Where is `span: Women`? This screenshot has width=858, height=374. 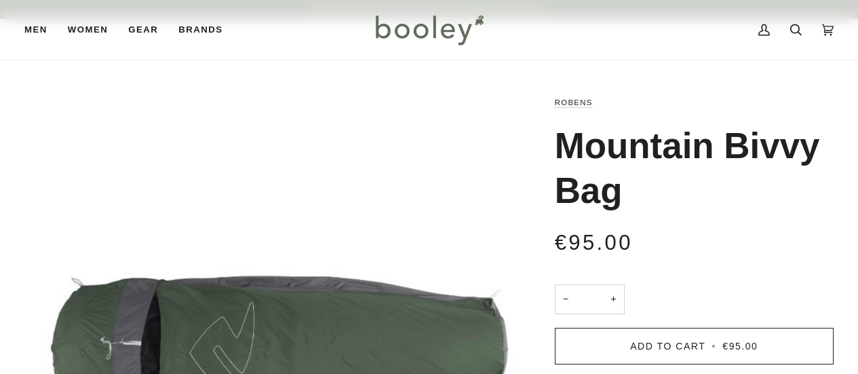 span: Women is located at coordinates (88, 30).